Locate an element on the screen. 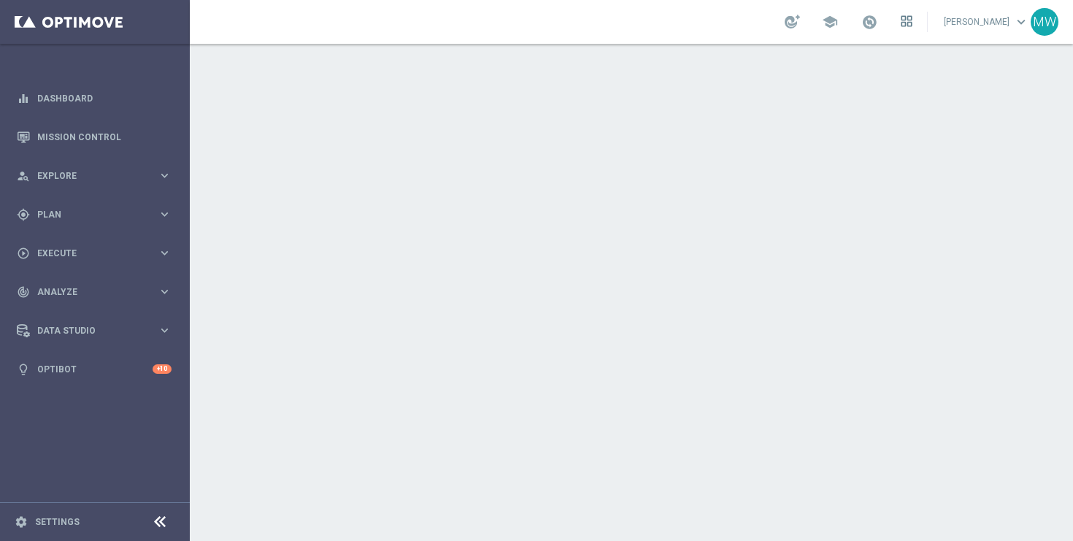 This screenshot has height=541, width=1073. div: Dashboard is located at coordinates (94, 98).